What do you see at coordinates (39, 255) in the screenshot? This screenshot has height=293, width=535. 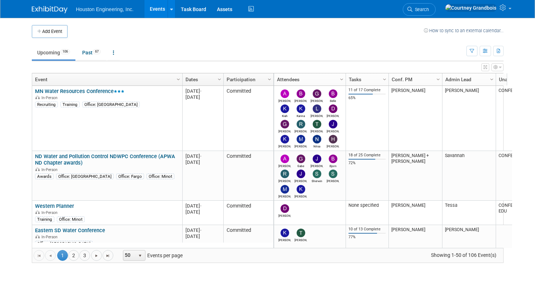 I see `a: Go to the first page` at bounding box center [39, 255].